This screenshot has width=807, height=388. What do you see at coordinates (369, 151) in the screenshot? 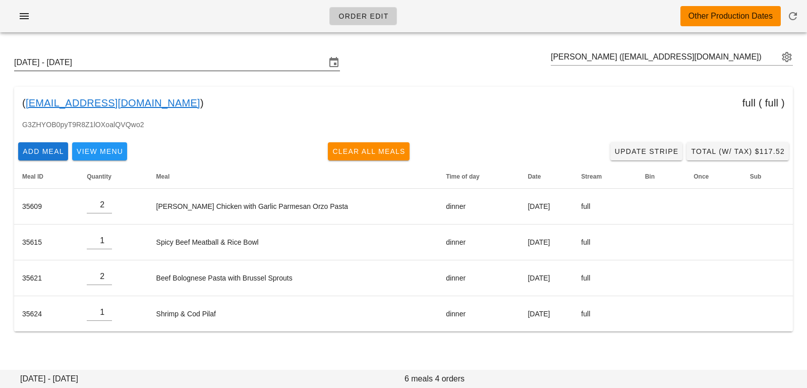
I see `button: Clear All Meals` at bounding box center [369, 151].